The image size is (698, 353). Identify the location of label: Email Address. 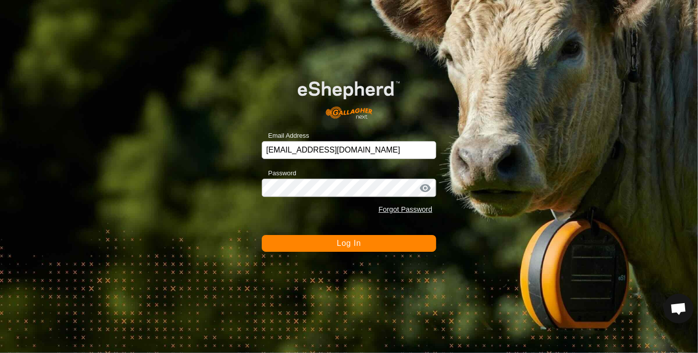
(286, 136).